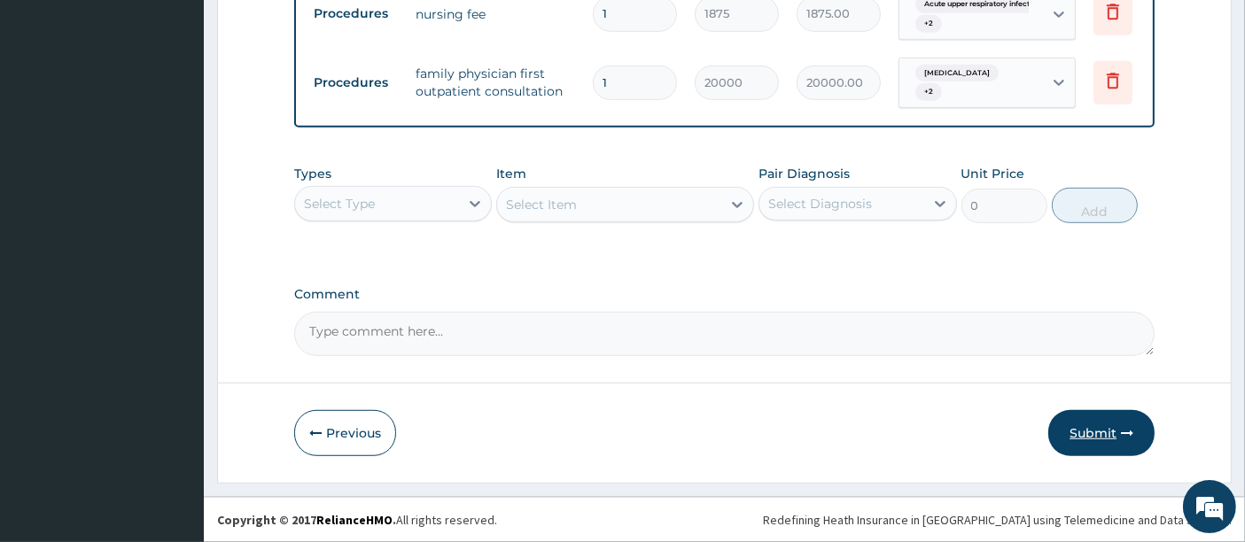 Image resolution: width=1245 pixels, height=542 pixels. What do you see at coordinates (1101, 433) in the screenshot?
I see `button: Submit` at bounding box center [1101, 433].